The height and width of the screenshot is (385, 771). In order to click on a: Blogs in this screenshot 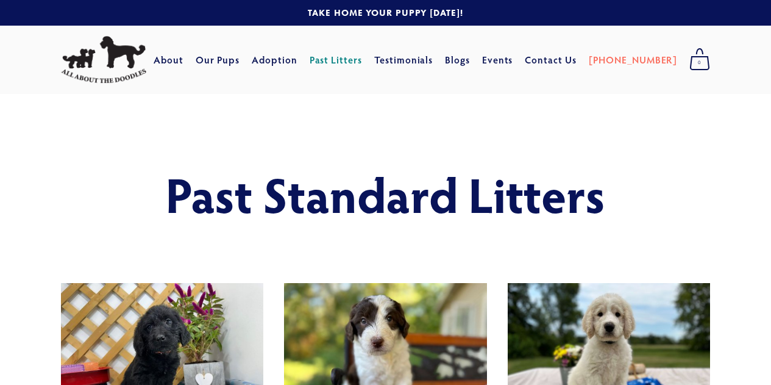, I will do `click(457, 60)`.